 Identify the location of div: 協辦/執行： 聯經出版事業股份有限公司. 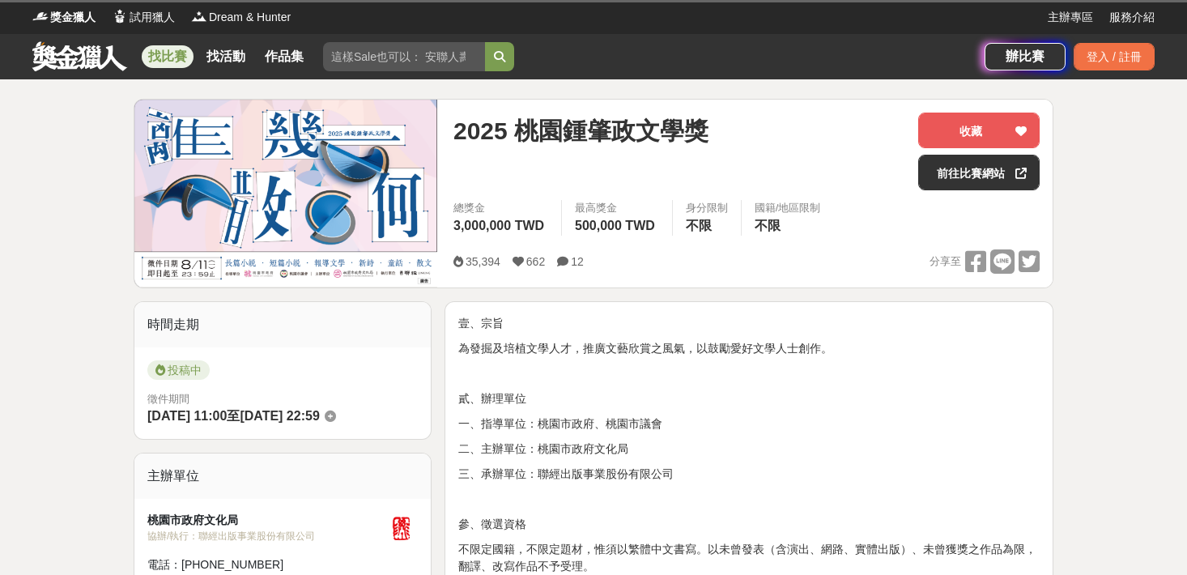
(266, 536).